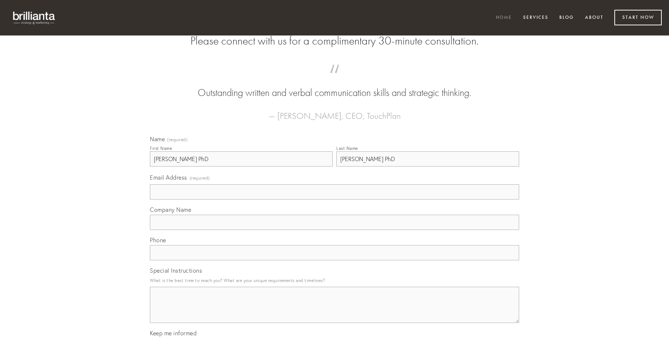 The image size is (669, 340). I want to click on a: Blog, so click(566, 18).